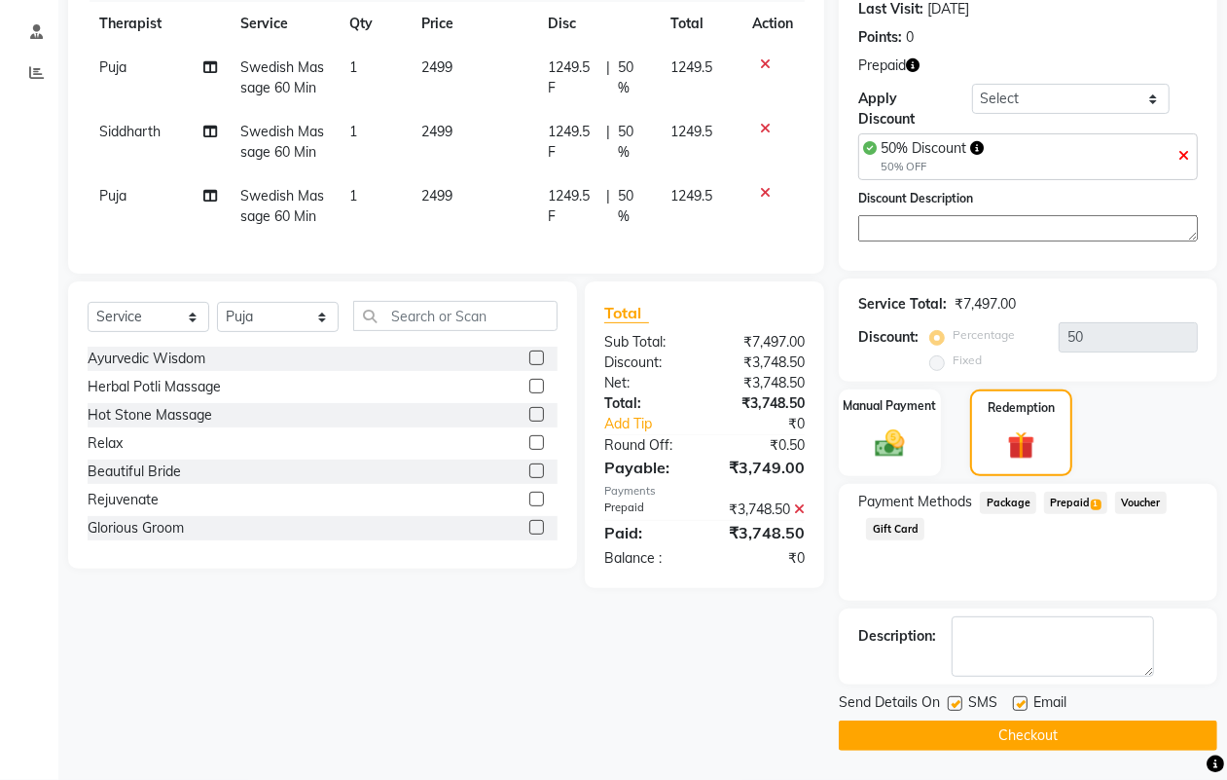 The height and width of the screenshot is (780, 1227). Describe the element at coordinates (924, 148) in the screenshot. I see `span: 50% Discount` at that location.